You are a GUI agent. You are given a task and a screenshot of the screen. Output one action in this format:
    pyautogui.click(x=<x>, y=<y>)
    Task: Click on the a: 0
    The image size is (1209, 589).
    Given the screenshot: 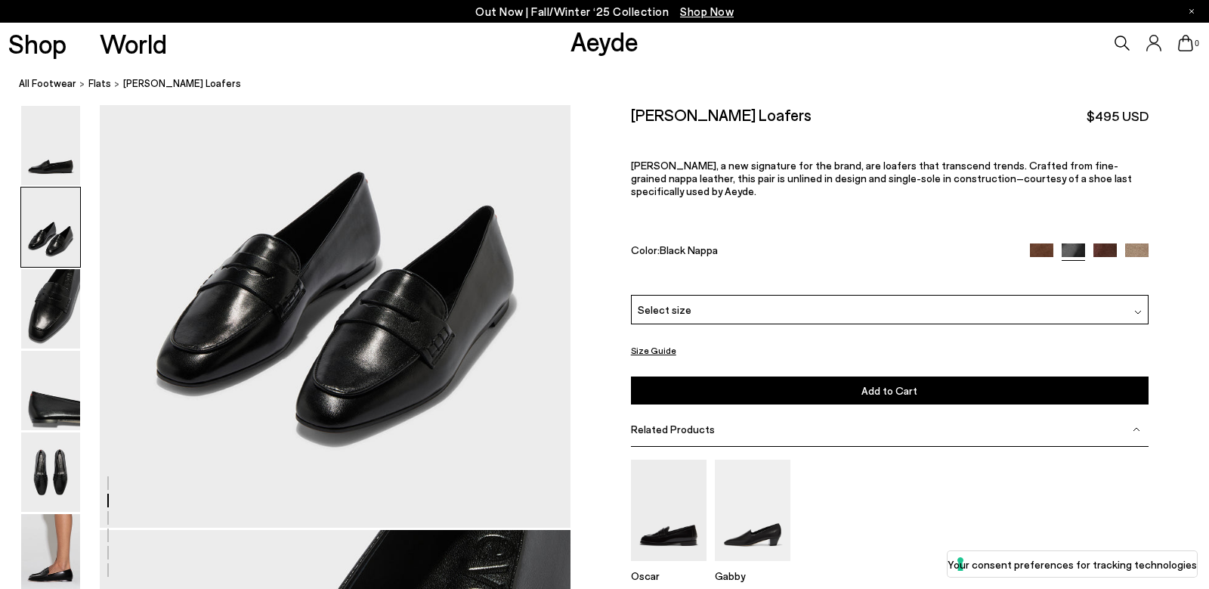 What is the action you would take?
    pyautogui.click(x=1186, y=43)
    